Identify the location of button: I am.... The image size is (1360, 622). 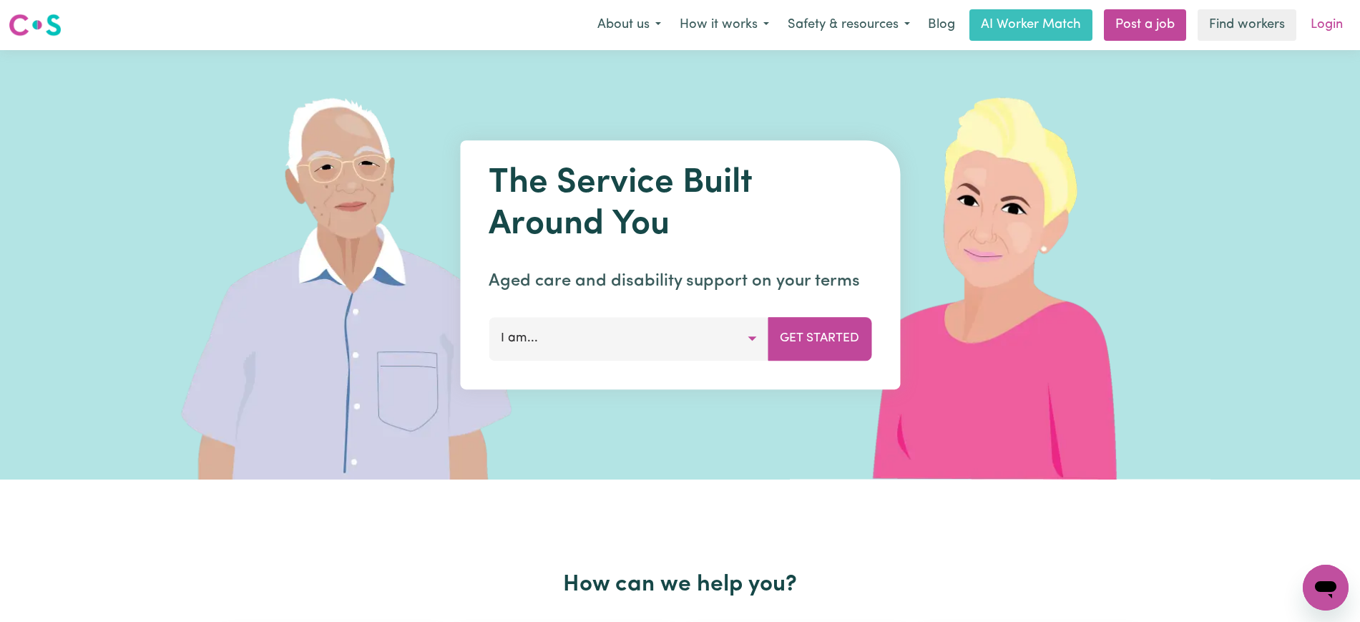
(628, 338).